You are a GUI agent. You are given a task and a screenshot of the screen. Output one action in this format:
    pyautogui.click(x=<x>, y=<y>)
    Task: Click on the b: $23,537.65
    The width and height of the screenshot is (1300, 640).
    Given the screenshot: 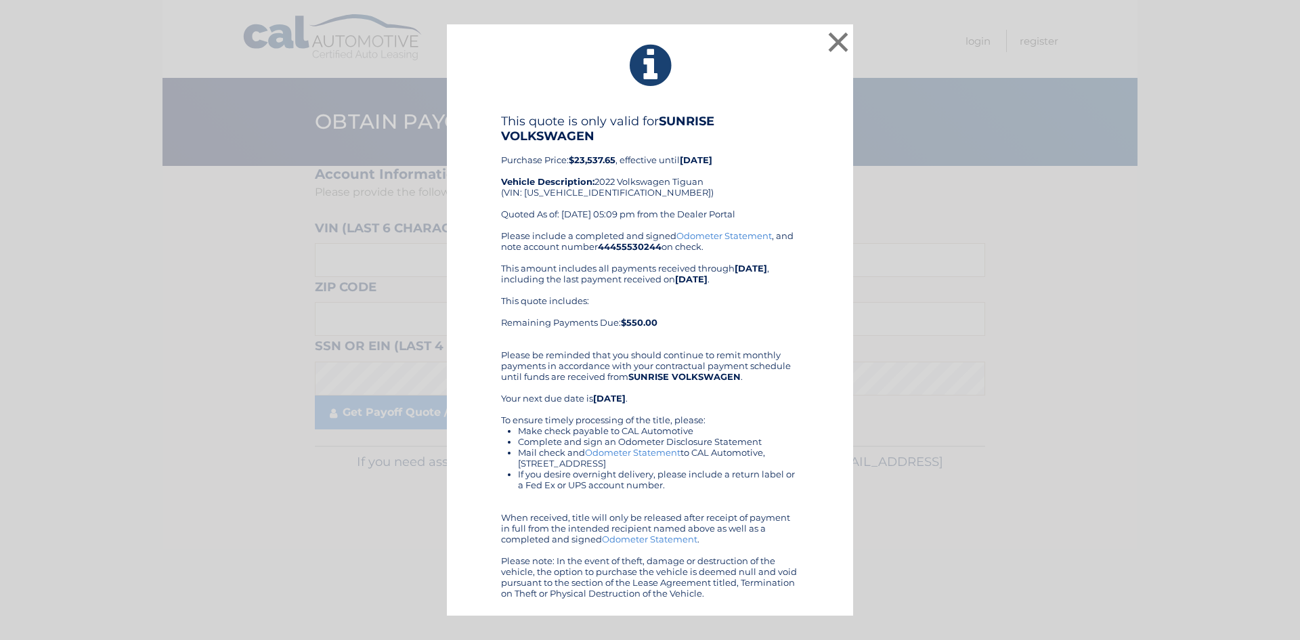 What is the action you would take?
    pyautogui.click(x=592, y=160)
    